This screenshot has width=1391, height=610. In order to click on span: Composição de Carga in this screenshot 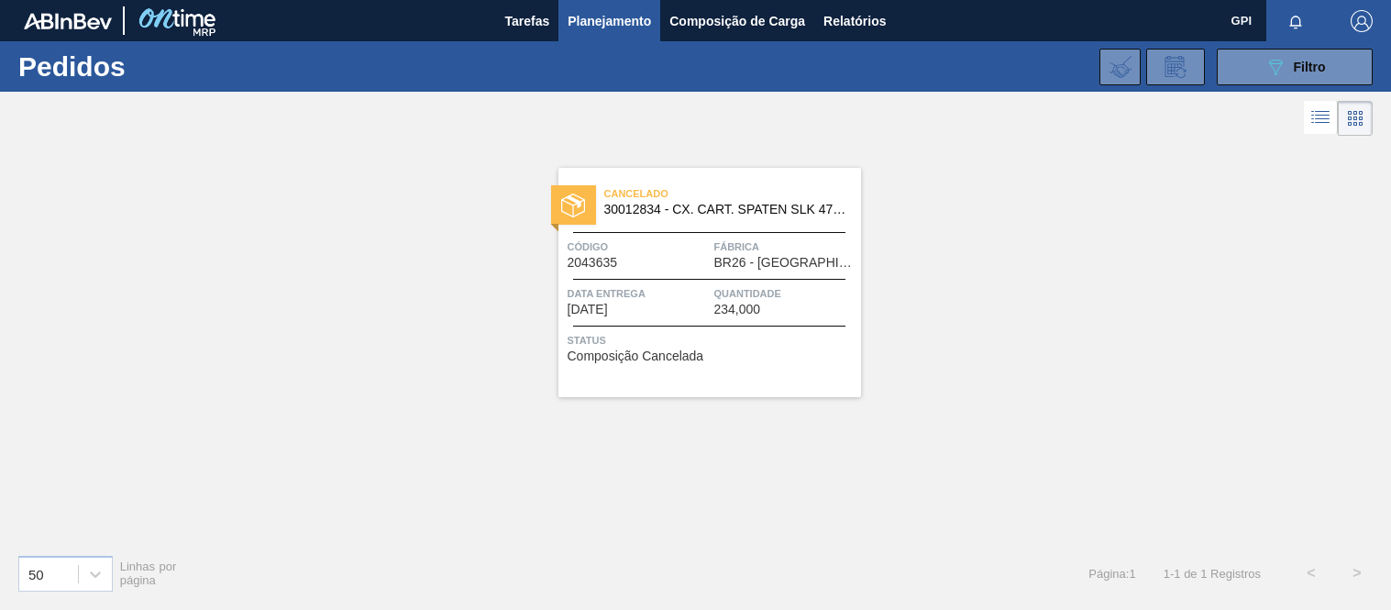, I will do `click(737, 21)`.